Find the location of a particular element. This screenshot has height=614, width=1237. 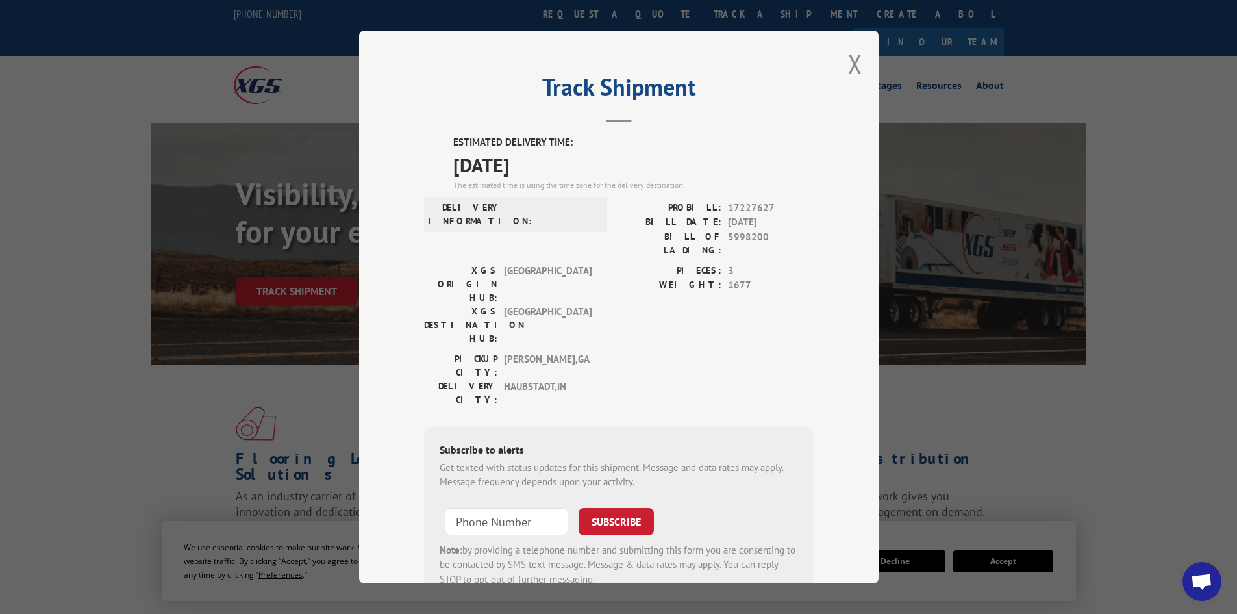

label: PICKUP CITY: is located at coordinates (461, 366).